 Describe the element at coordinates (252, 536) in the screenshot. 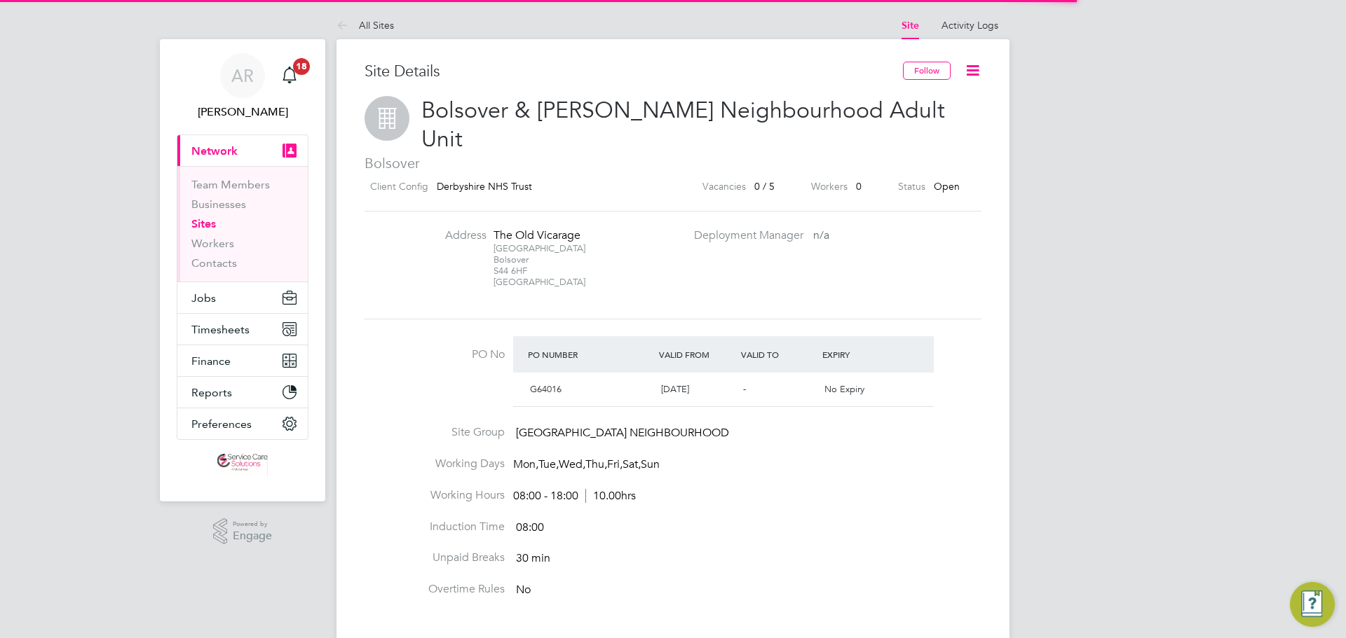

I see `span: Engage` at that location.